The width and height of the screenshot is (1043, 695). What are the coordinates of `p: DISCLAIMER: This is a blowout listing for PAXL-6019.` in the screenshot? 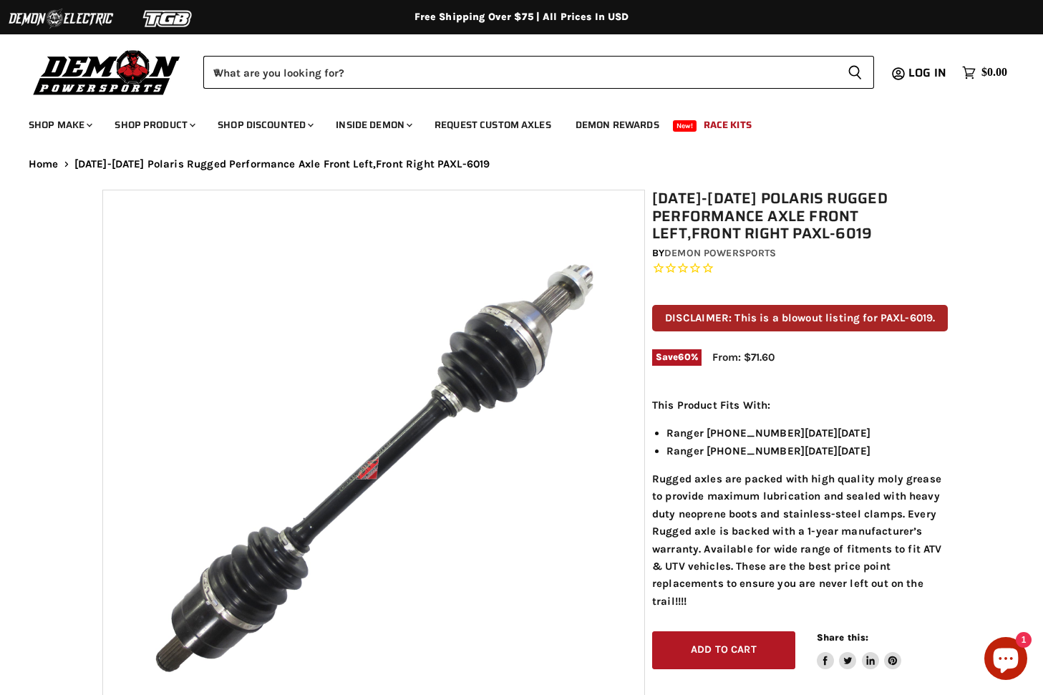 It's located at (799, 318).